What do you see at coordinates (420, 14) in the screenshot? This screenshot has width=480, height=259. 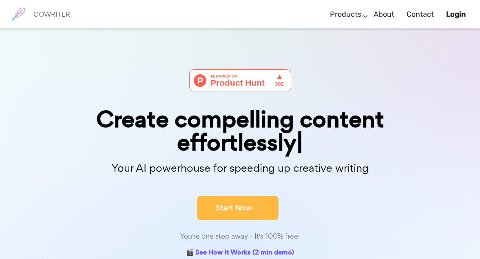 I see `a: Contact` at bounding box center [420, 14].